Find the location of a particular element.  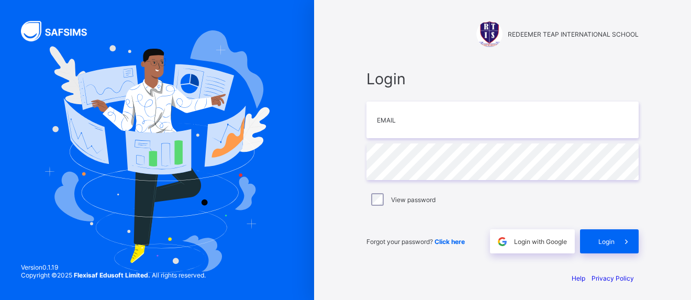

span: REDEEMER TEAP INTERNATIONAL SCHOOL is located at coordinates (574, 34).